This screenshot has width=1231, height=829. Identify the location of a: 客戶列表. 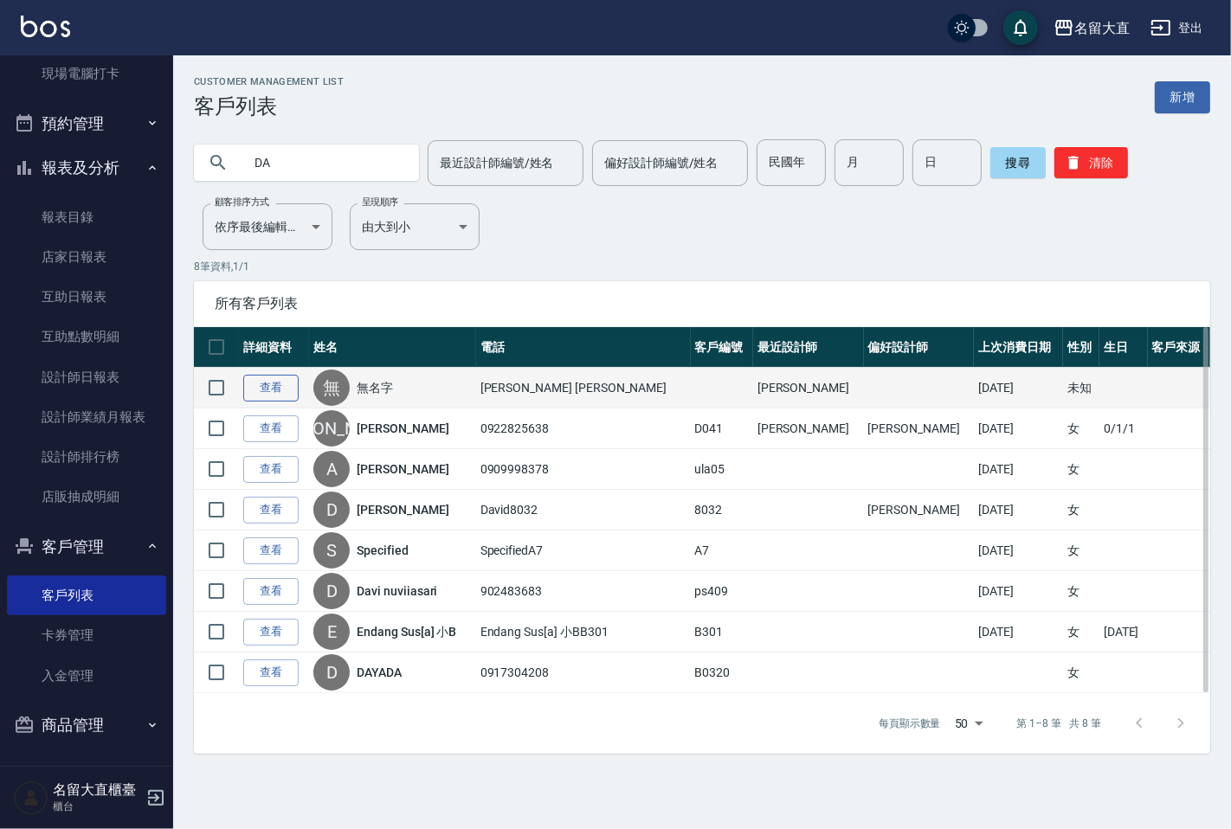
(87, 596).